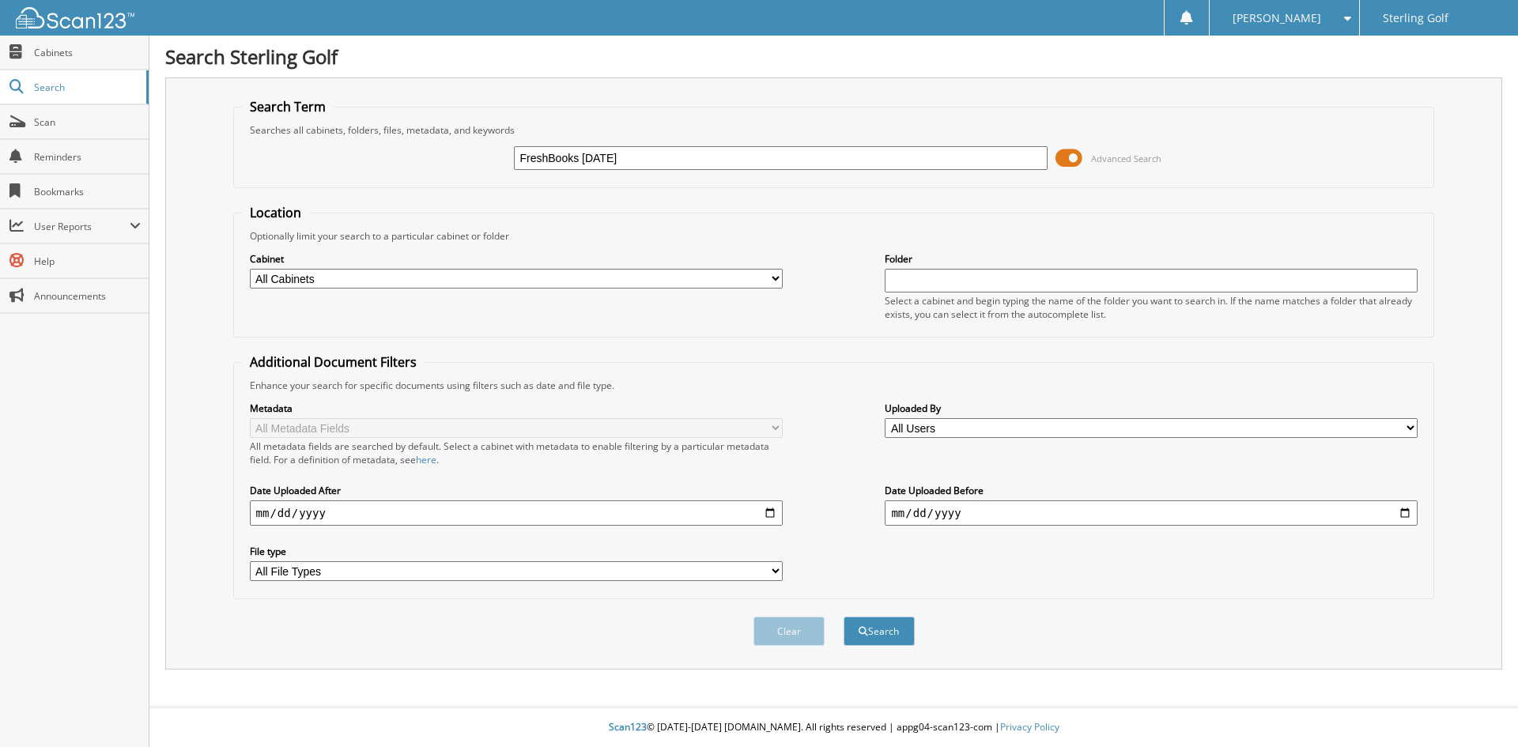 The image size is (1518, 747). I want to click on span: Advanced Search, so click(1126, 158).